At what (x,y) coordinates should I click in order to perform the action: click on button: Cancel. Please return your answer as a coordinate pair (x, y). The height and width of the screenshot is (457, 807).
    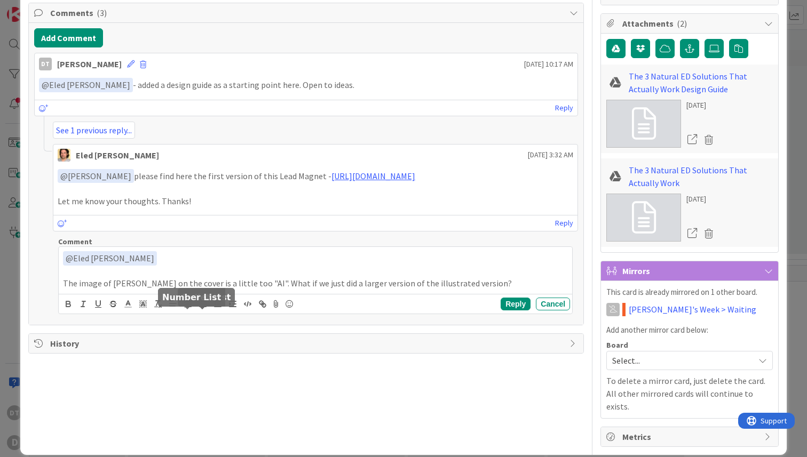
    Looking at the image, I should click on (553, 304).